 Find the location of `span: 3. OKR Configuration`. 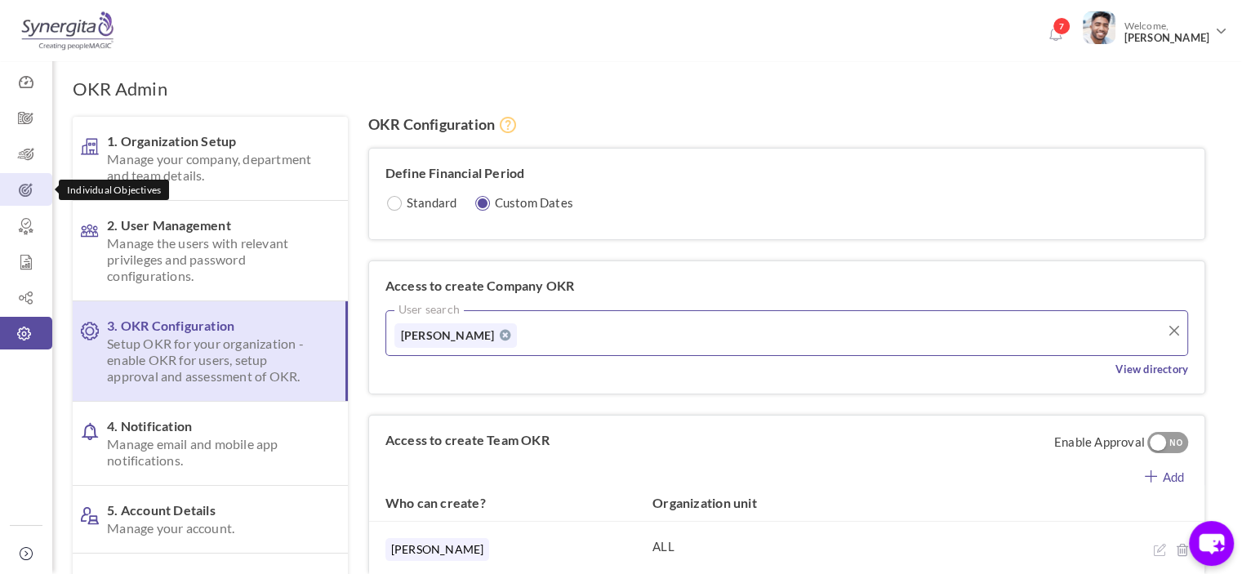

span: 3. OKR Configuration is located at coordinates (213, 351).